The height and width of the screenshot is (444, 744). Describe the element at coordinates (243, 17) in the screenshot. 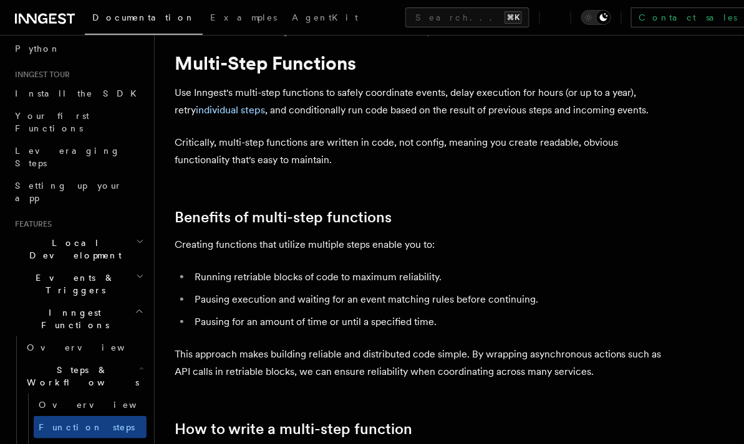

I see `span: Examples` at that location.